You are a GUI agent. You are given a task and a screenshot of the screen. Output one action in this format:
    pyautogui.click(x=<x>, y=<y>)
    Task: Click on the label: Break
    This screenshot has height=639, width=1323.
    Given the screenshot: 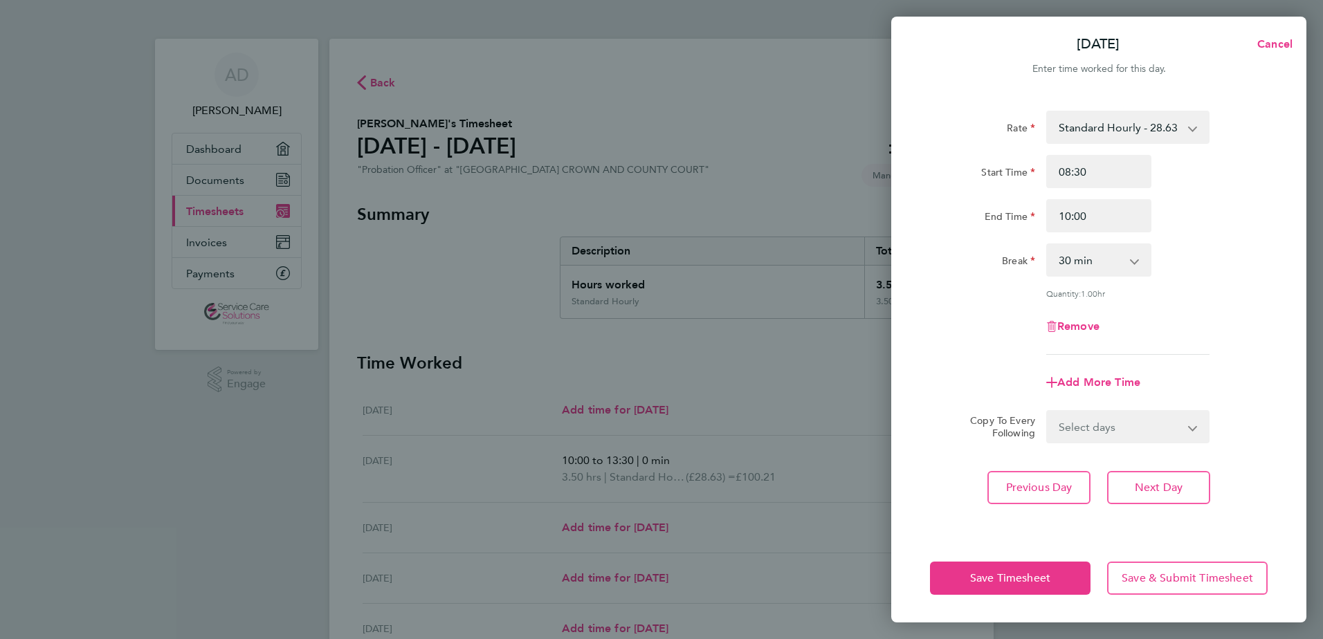 What is the action you would take?
    pyautogui.click(x=1018, y=263)
    